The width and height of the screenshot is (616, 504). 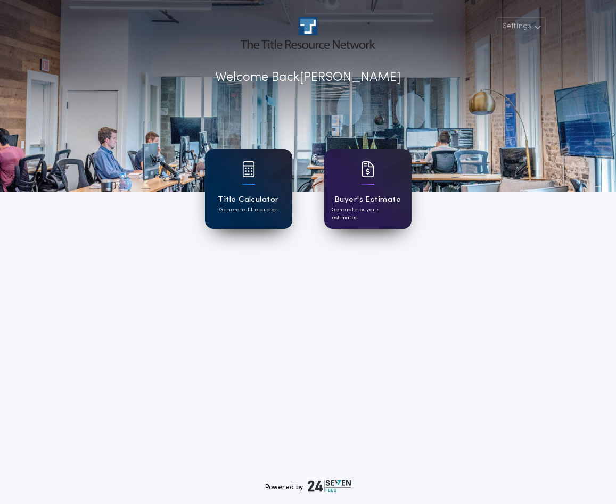 What do you see at coordinates (330, 486) in the screenshot?
I see `img: logo` at bounding box center [330, 486].